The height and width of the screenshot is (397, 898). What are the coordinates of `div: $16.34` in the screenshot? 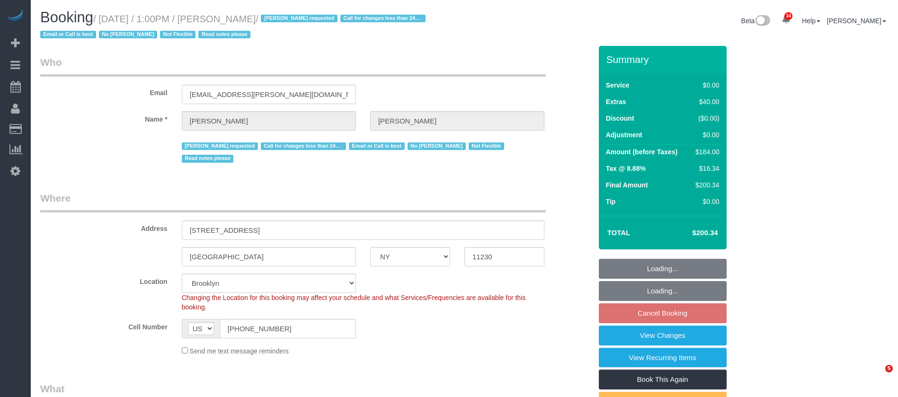 It's located at (706, 169).